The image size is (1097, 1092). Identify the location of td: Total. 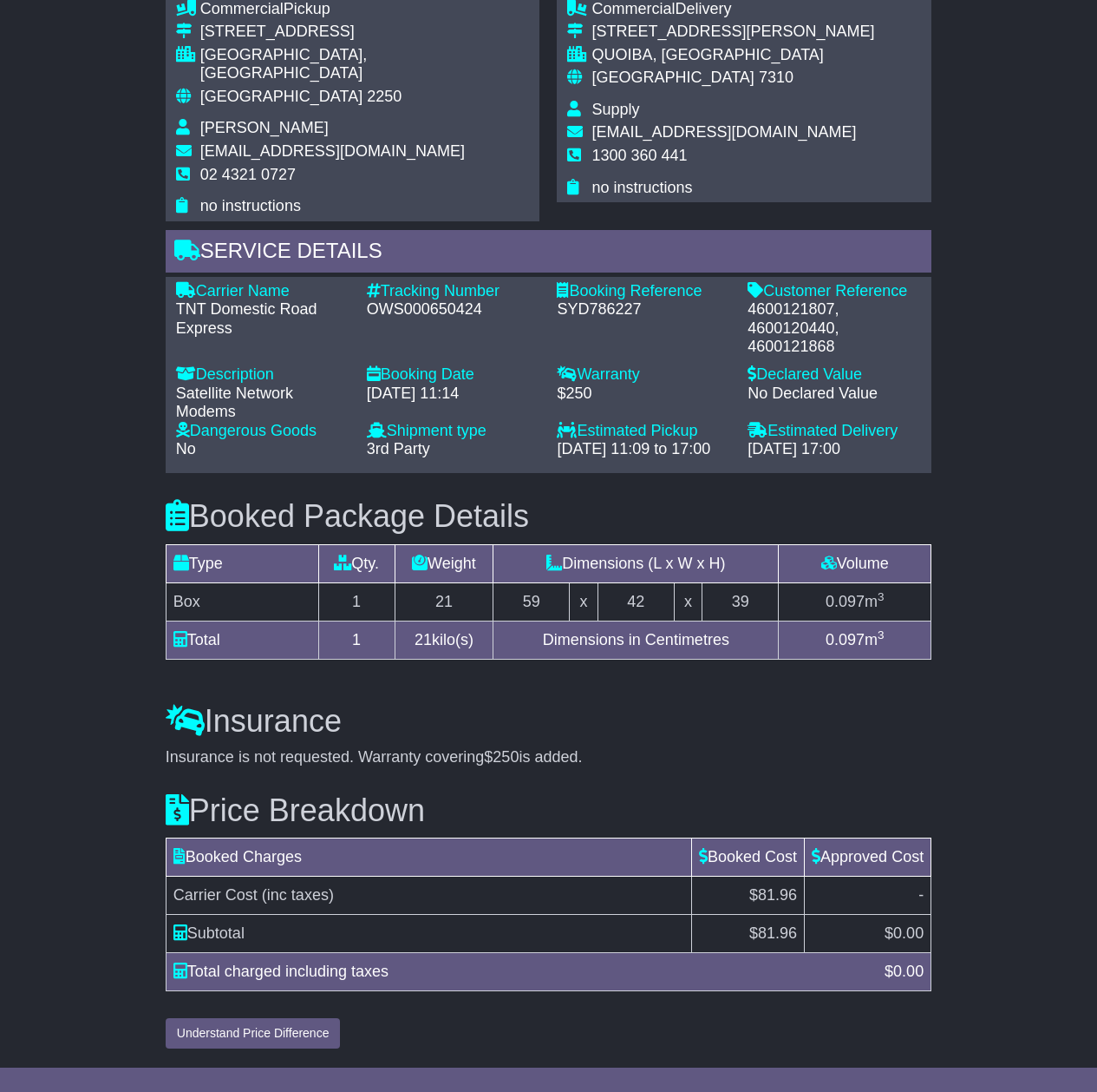
(242, 639).